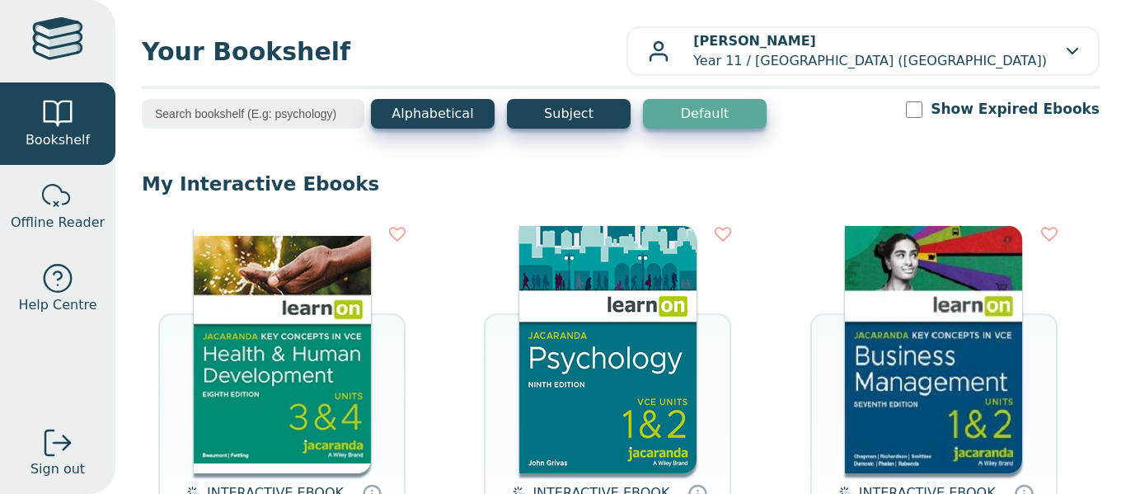  I want to click on span: Your Bookshelf, so click(384, 51).